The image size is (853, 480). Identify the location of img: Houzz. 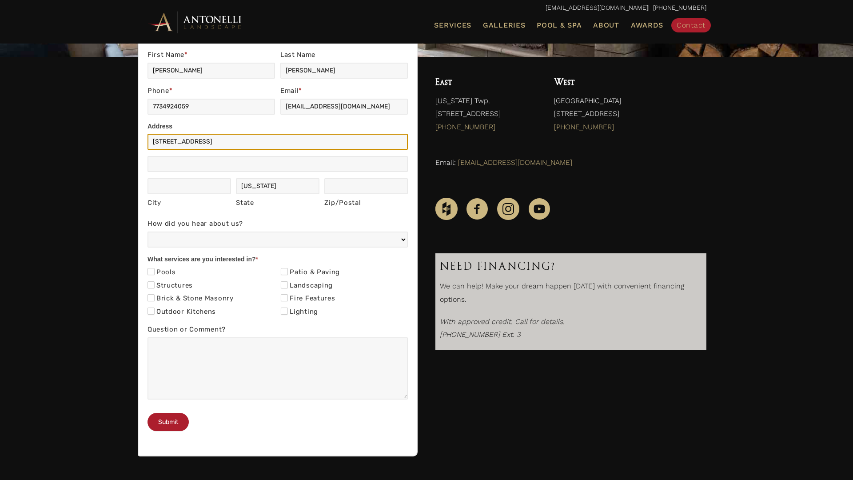
(447, 209).